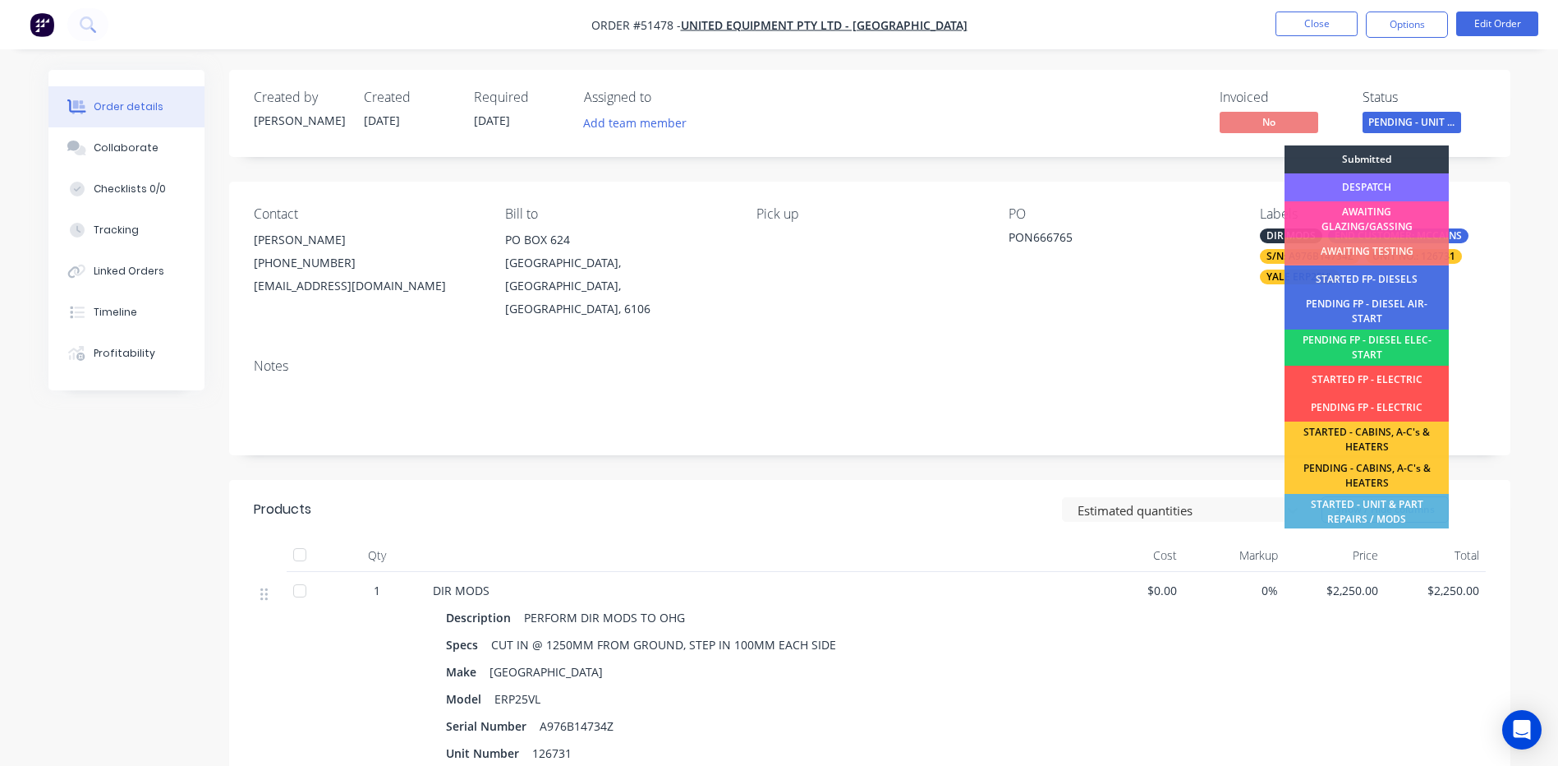 The height and width of the screenshot is (766, 1558). Describe the element at coordinates (1111, 240) in the screenshot. I see `div: PON666765` at that location.